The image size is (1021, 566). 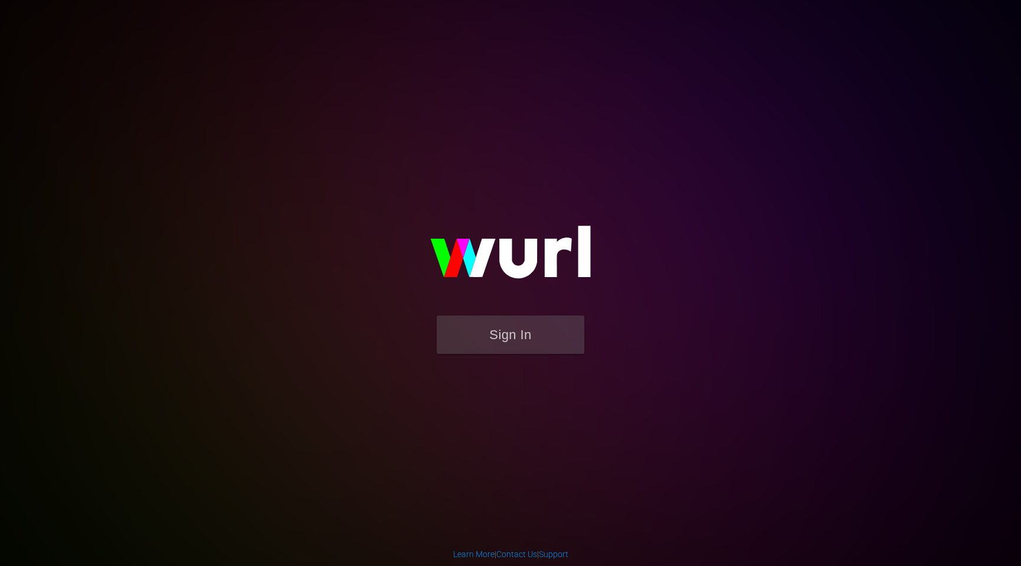 What do you see at coordinates (554, 554) in the screenshot?
I see `a: Support` at bounding box center [554, 554].